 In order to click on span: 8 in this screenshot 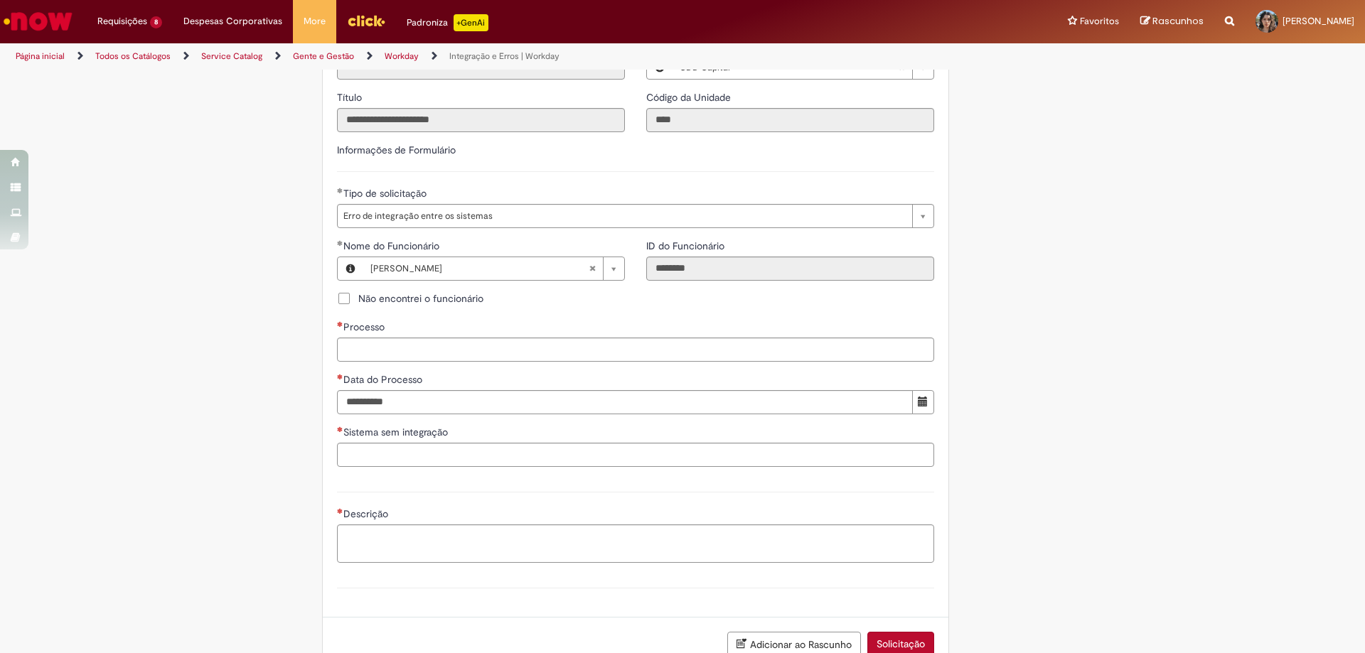, I will do `click(156, 22)`.